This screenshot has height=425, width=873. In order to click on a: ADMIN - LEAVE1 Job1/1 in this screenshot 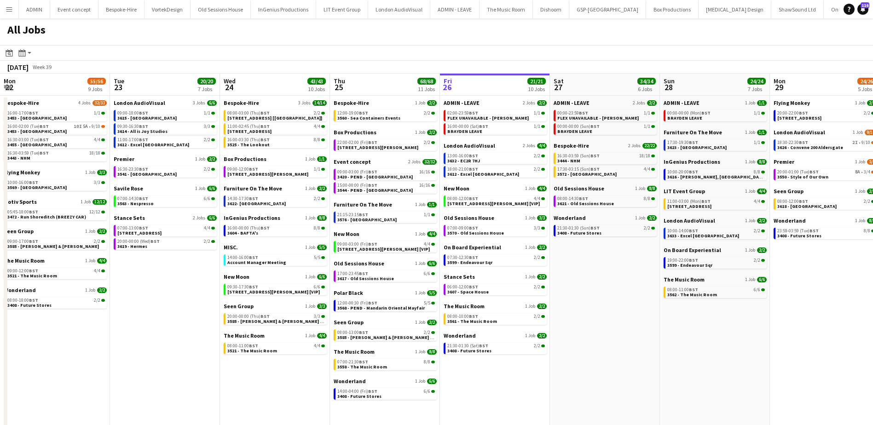, I will do `click(715, 103)`.